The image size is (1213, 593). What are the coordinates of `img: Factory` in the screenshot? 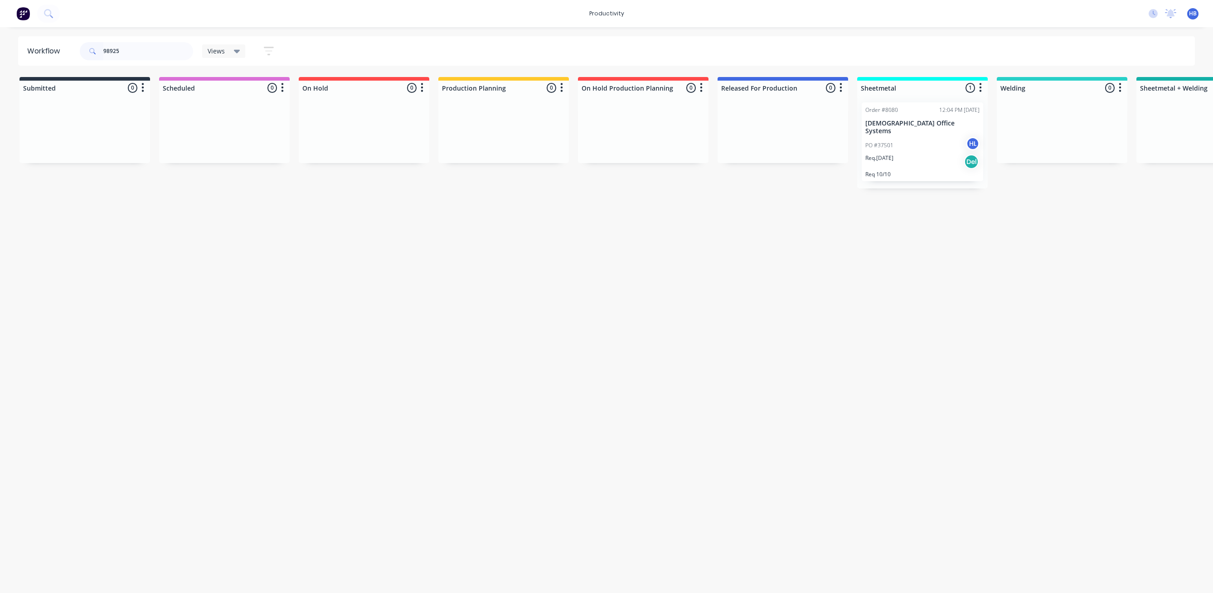 It's located at (23, 14).